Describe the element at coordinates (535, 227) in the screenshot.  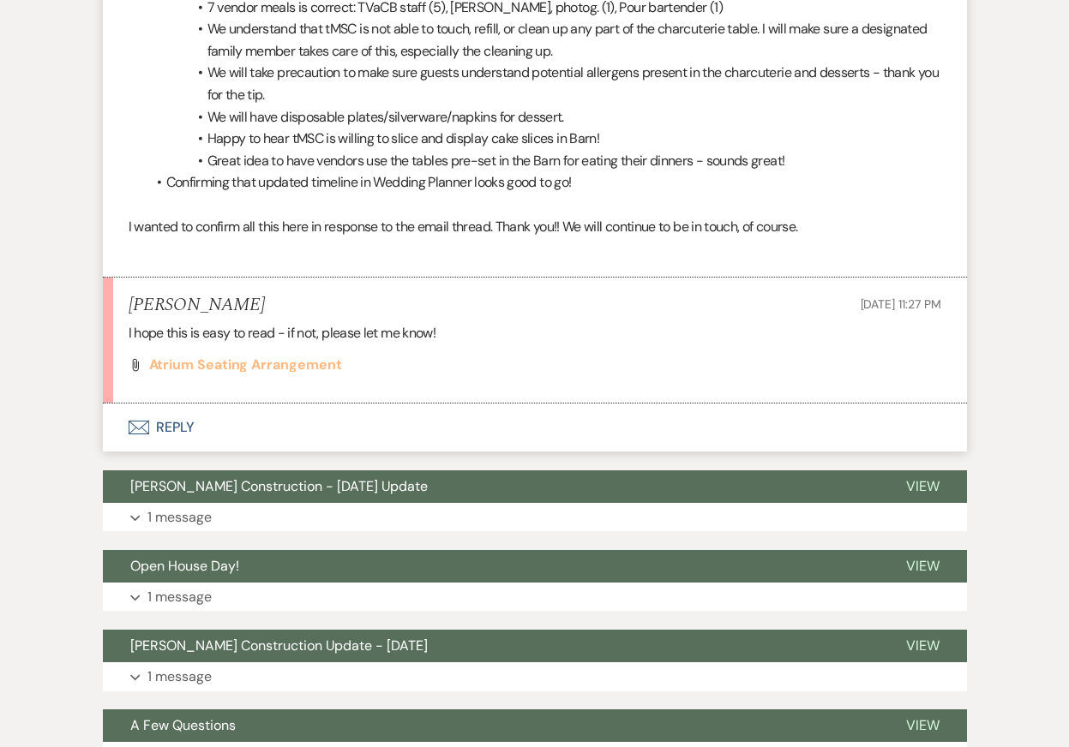
I see `p: I wanted to confirm all this here in response to the email thread. Thank you!! We will continue t...` at that location.